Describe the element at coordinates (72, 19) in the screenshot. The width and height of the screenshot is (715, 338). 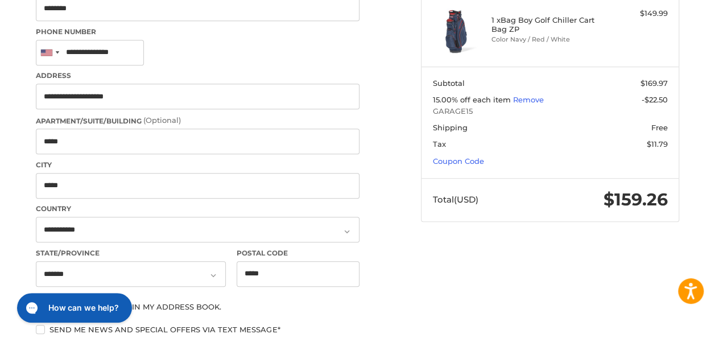
I see `h2: How can we help?` at that location.